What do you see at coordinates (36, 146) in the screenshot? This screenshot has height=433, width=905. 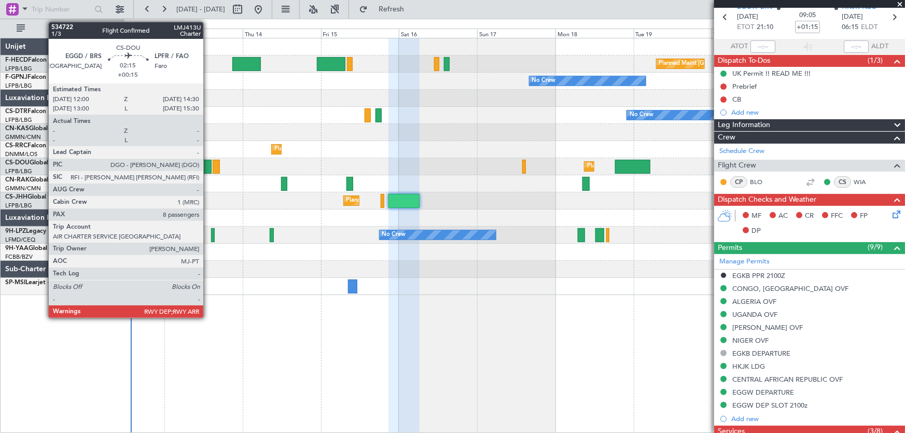 I see `a: CS-RRCFalcon 900LX` at bounding box center [36, 146].